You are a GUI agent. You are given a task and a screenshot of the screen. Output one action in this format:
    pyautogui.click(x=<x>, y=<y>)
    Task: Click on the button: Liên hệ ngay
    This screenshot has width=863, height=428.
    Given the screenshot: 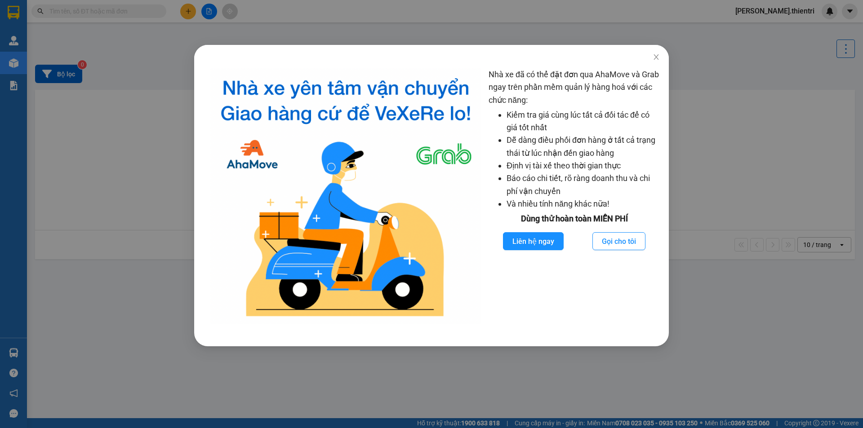 What is the action you would take?
    pyautogui.click(x=533, y=241)
    